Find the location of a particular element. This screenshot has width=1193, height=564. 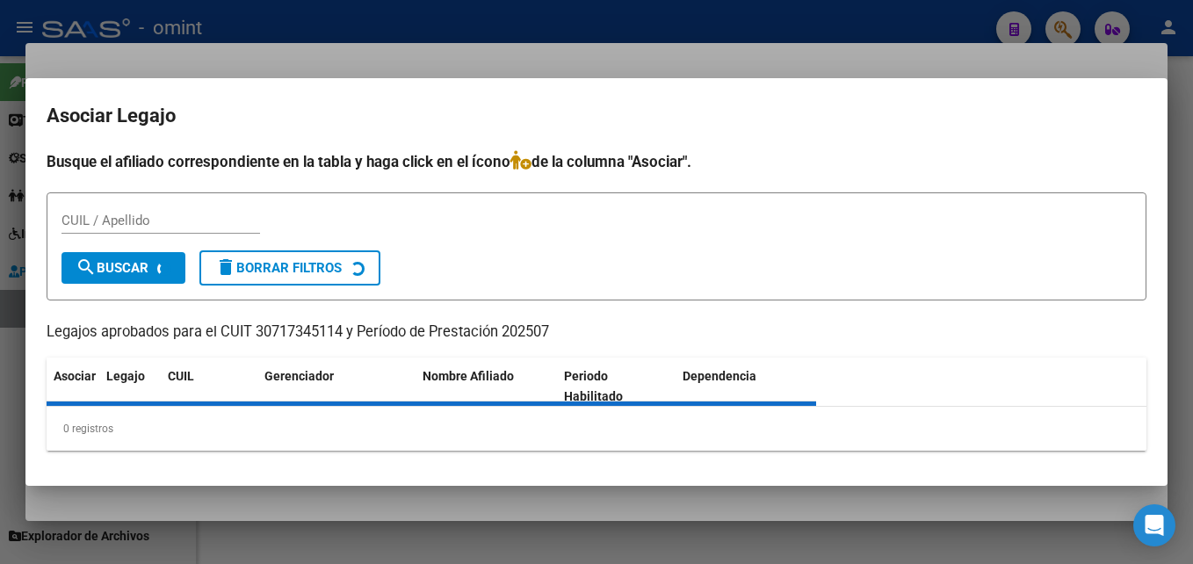

datatable-header-cell: Asociar is located at coordinates (73, 386).